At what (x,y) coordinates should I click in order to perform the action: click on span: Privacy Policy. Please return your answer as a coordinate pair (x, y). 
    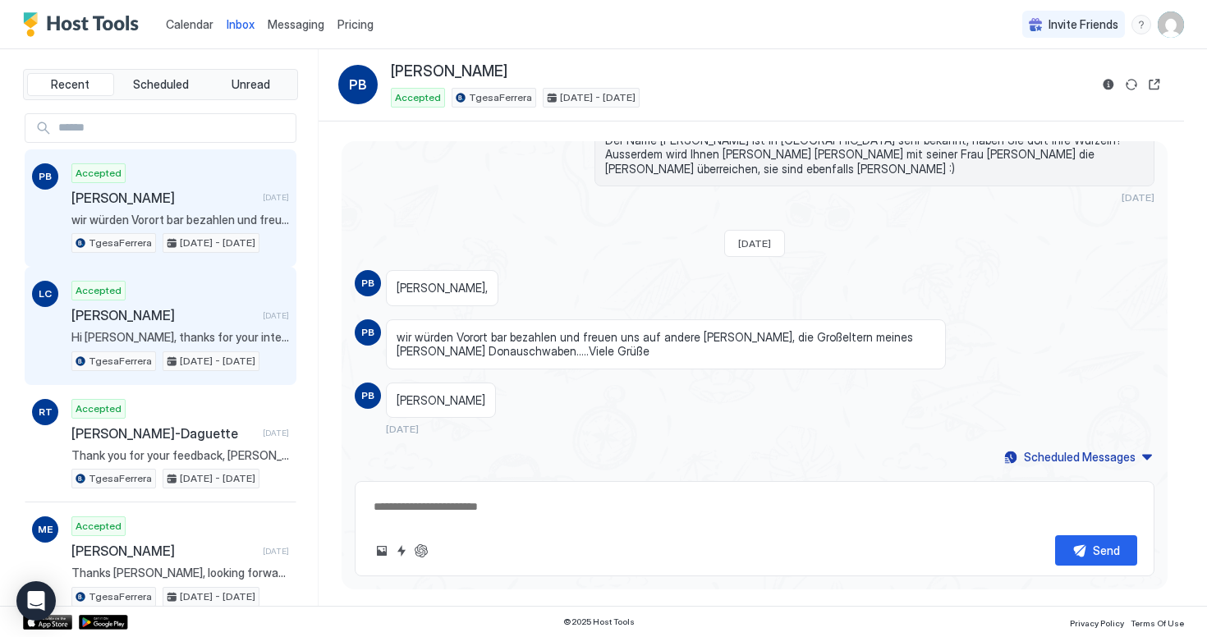
    Looking at the image, I should click on (1097, 623).